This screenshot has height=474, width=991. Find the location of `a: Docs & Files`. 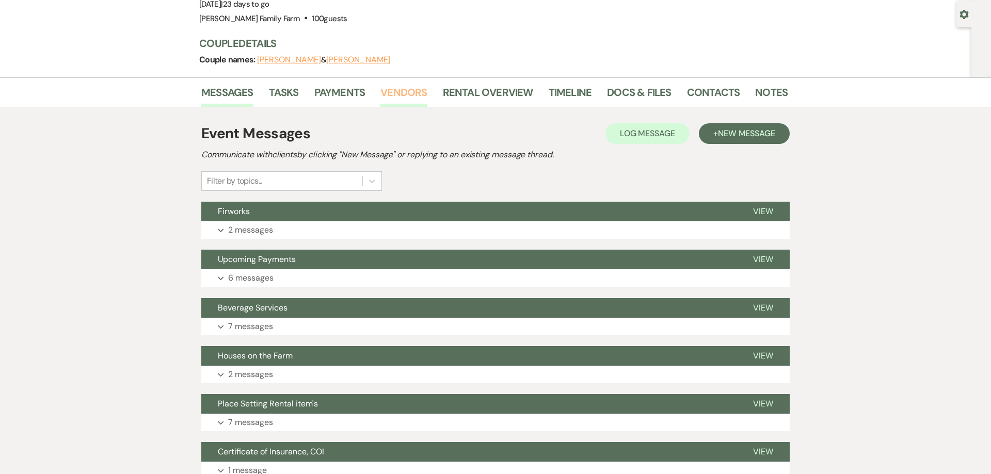

a: Docs & Files is located at coordinates (639, 96).